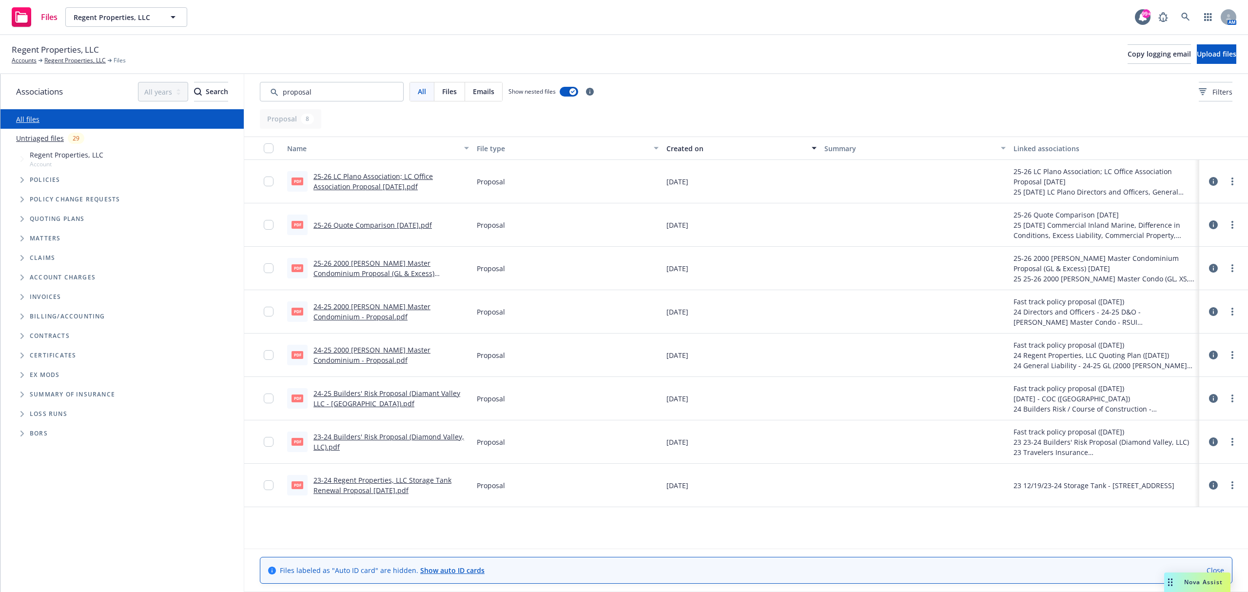 This screenshot has height=592, width=1248. What do you see at coordinates (483, 91) in the screenshot?
I see `span: Emails` at bounding box center [483, 91].